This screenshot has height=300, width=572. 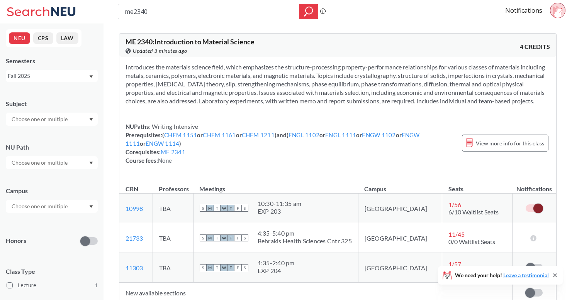 What do you see at coordinates (134, 208) in the screenshot?
I see `a: 10998` at bounding box center [134, 208].